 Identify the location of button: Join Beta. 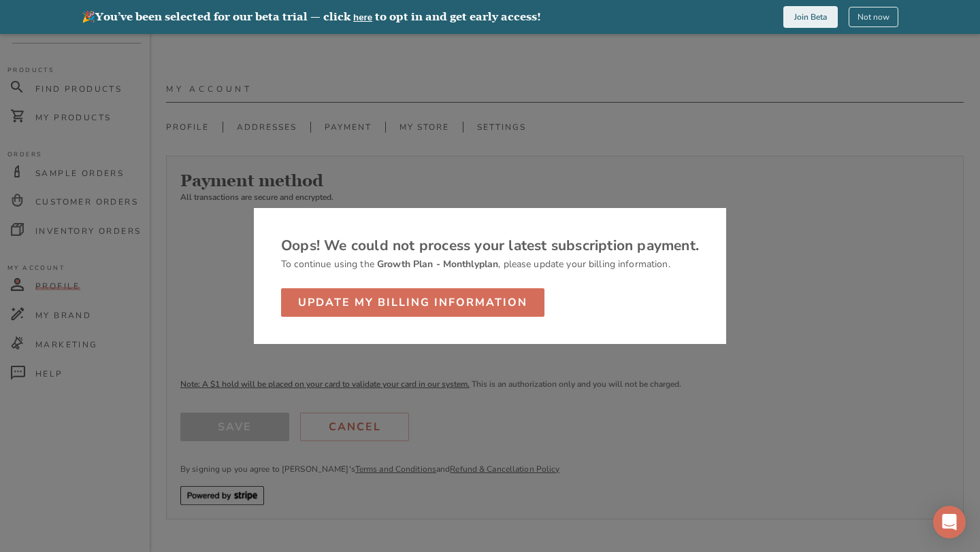
(810, 17).